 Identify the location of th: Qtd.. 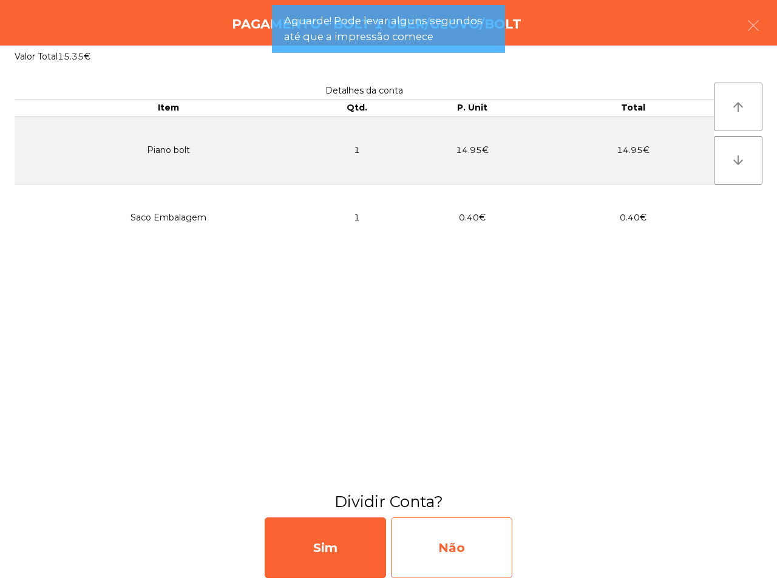
(357, 108).